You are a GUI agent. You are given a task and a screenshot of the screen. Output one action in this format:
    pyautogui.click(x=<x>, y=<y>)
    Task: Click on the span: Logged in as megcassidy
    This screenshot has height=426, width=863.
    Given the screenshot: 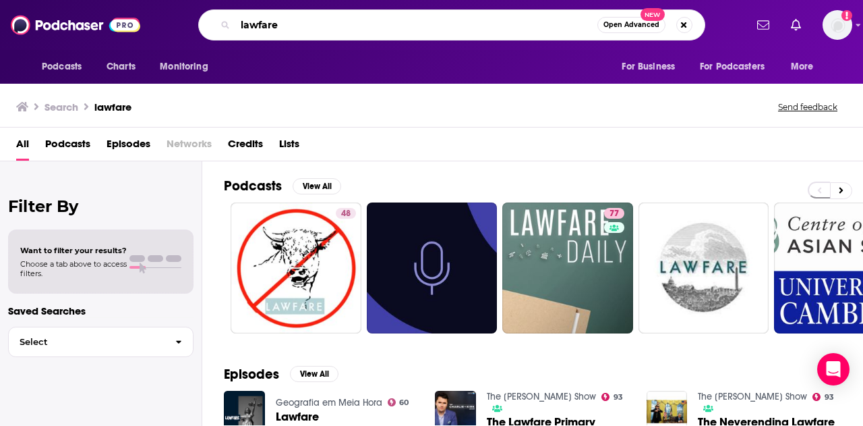 What is the action you would take?
    pyautogui.click(x=838, y=25)
    